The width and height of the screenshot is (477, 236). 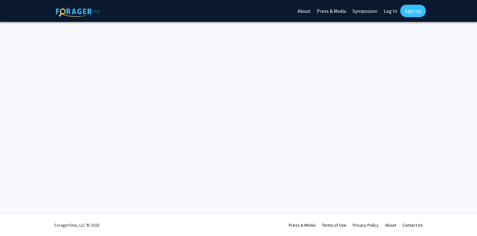 What do you see at coordinates (77, 225) in the screenshot?
I see `div: ForagerOne, LLC © 2025` at bounding box center [77, 225].